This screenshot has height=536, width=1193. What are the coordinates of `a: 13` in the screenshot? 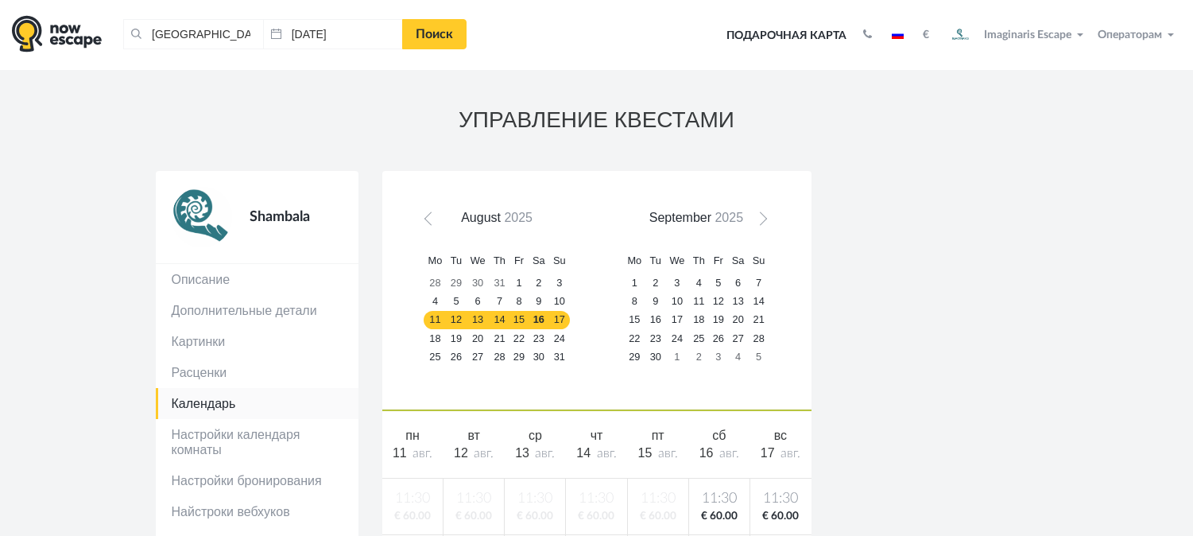 It's located at (478, 320).